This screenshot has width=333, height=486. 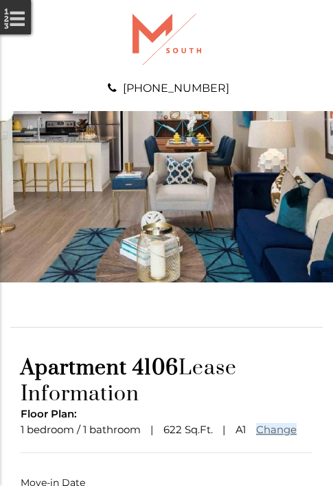 What do you see at coordinates (198, 429) in the screenshot?
I see `span: Sq.Ft.` at bounding box center [198, 429].